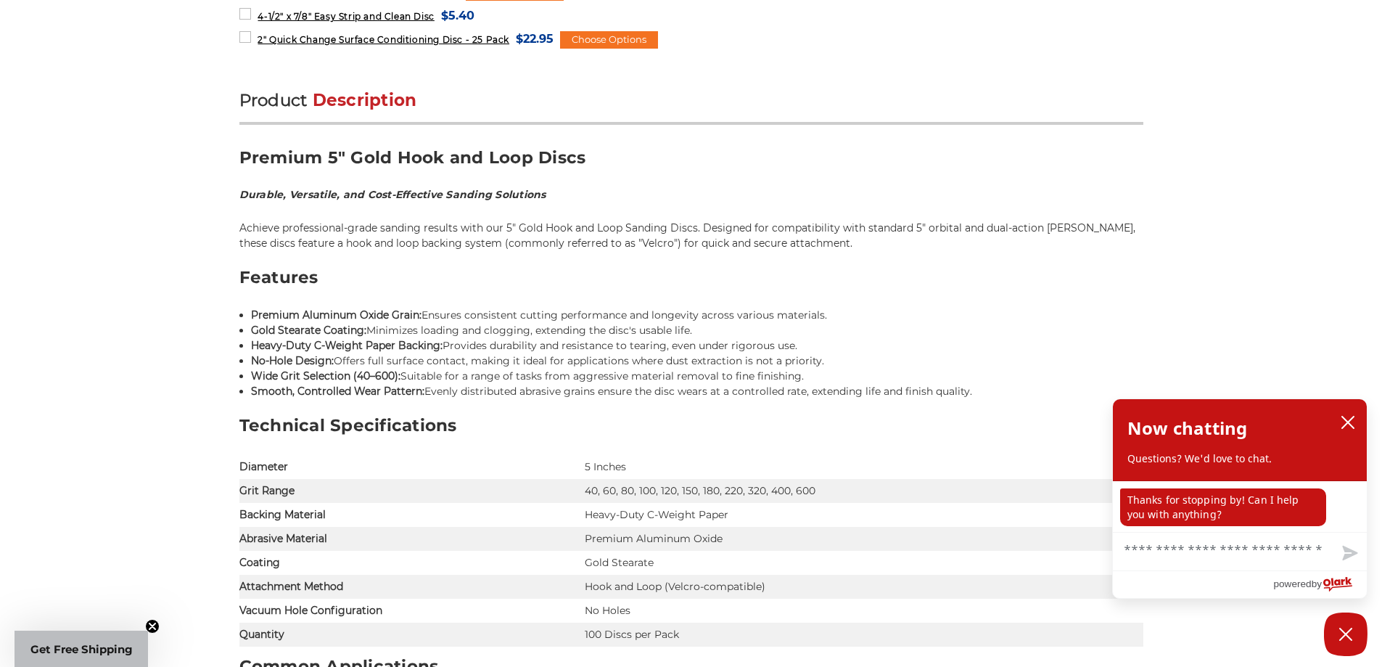 This screenshot has height=667, width=1382. I want to click on button: Close teaser, so click(152, 626).